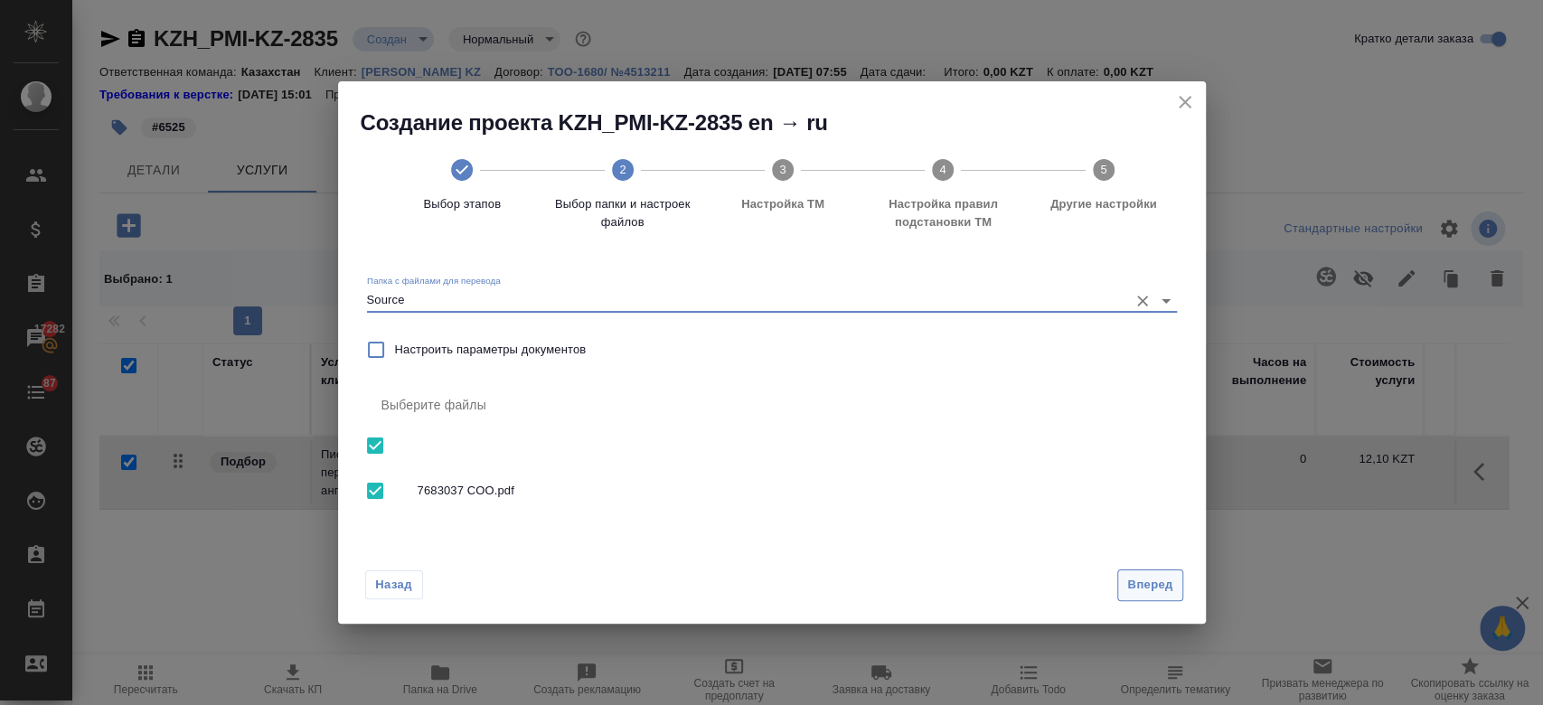  What do you see at coordinates (943, 213) in the screenshot?
I see `span: Настройка правил подстановки TM` at bounding box center [943, 213].